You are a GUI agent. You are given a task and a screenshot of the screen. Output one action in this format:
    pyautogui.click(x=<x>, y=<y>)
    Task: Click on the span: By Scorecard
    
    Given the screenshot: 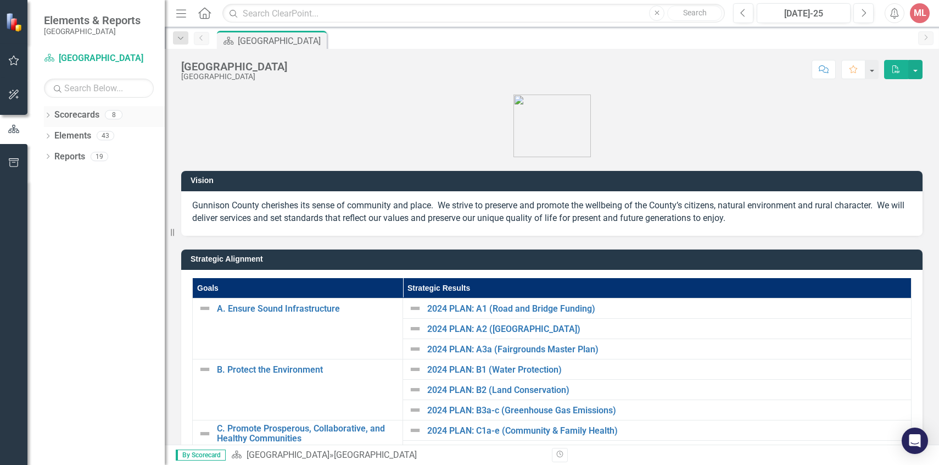 What is the action you would take?
    pyautogui.click(x=201, y=455)
    